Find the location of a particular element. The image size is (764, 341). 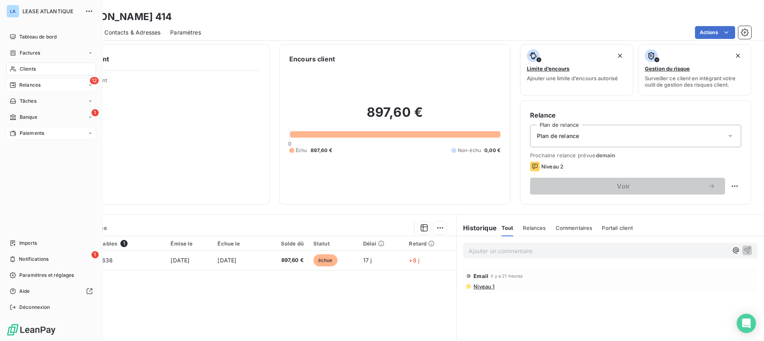

span: 12 is located at coordinates (94, 81).